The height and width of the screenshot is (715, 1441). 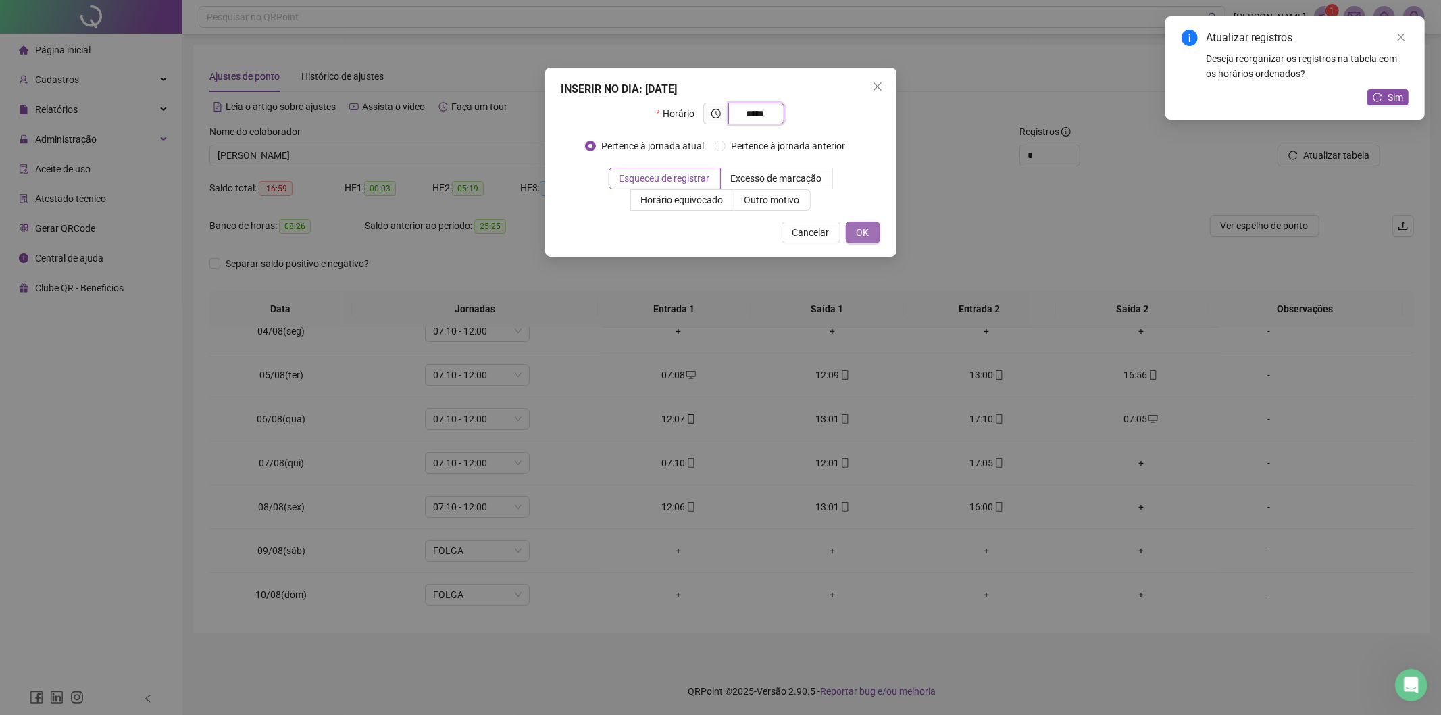 What do you see at coordinates (1190, 38) in the screenshot?
I see `span: info-circle` at bounding box center [1190, 38].